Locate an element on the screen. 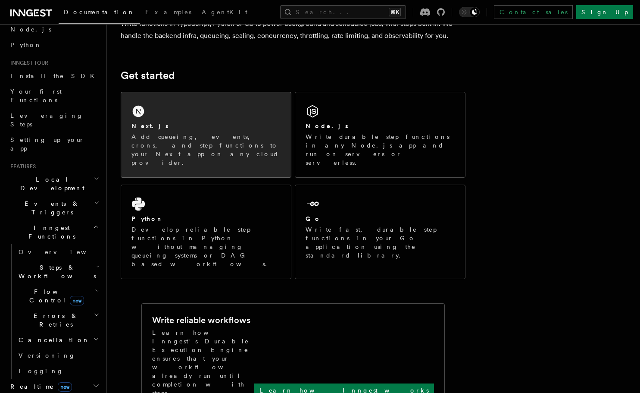 The width and height of the screenshot is (640, 393). a: Install the SDK is located at coordinates (54, 76).